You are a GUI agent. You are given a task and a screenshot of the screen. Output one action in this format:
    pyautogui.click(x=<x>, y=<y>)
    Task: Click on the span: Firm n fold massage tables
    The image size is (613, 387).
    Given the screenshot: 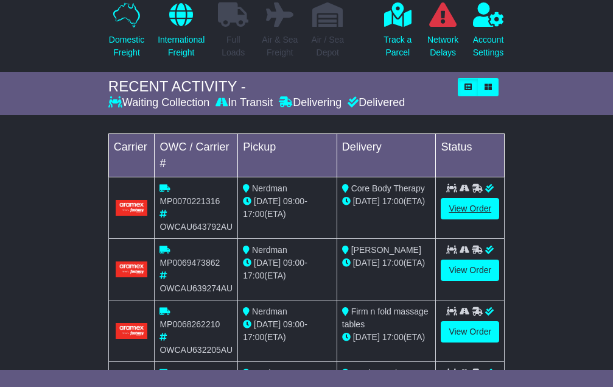 What is the action you would take?
    pyautogui.click(x=385, y=317)
    